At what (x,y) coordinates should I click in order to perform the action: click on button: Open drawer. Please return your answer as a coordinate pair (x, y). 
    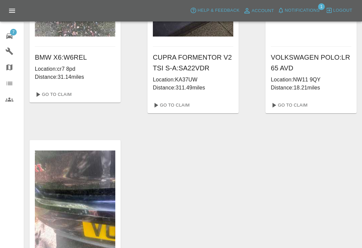
    Looking at the image, I should click on (12, 11).